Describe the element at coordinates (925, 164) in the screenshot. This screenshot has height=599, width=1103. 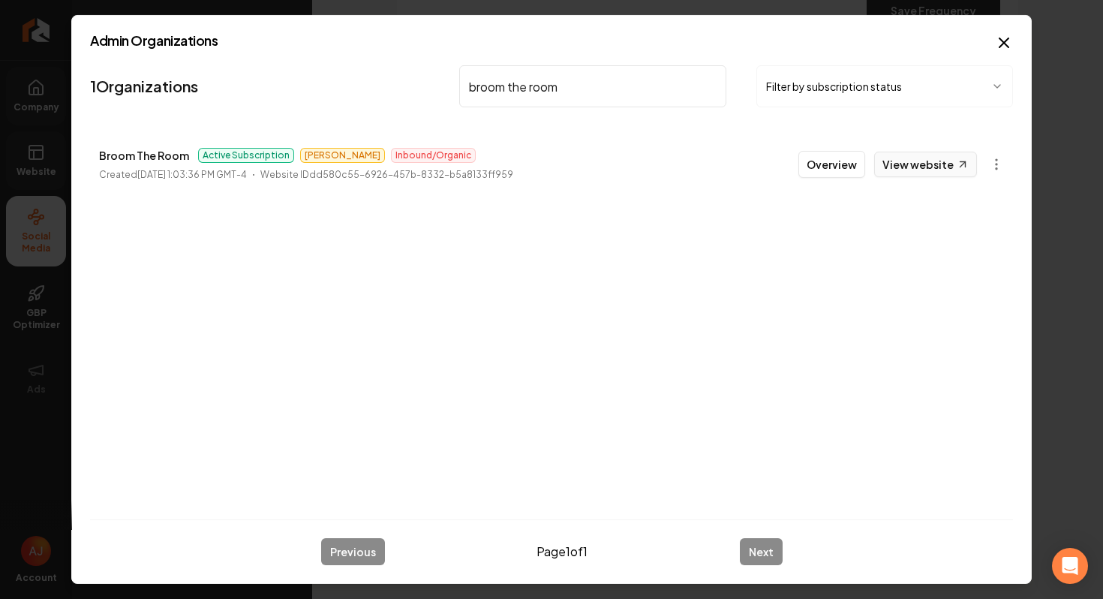
I see `a: View website` at that location.